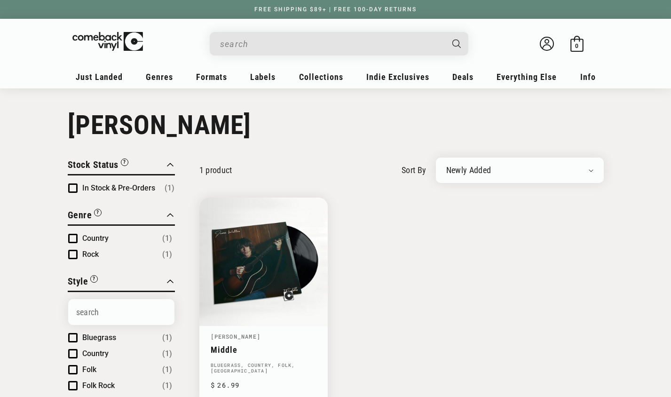 The image size is (671, 397). What do you see at coordinates (414, 170) in the screenshot?
I see `label: sort by` at bounding box center [414, 170].